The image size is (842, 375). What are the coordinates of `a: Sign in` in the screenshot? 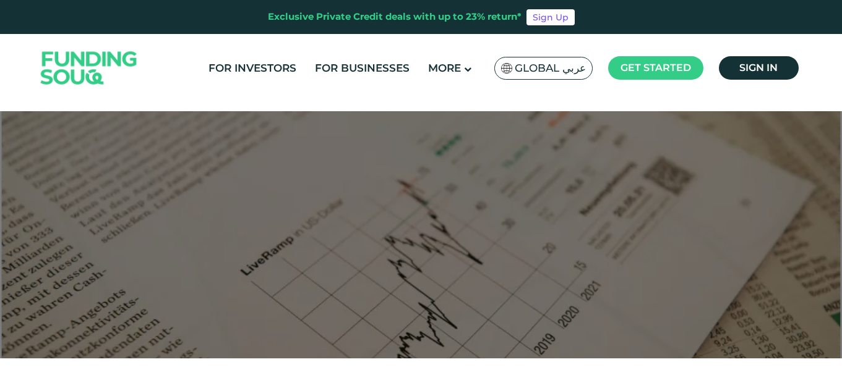 It's located at (758, 68).